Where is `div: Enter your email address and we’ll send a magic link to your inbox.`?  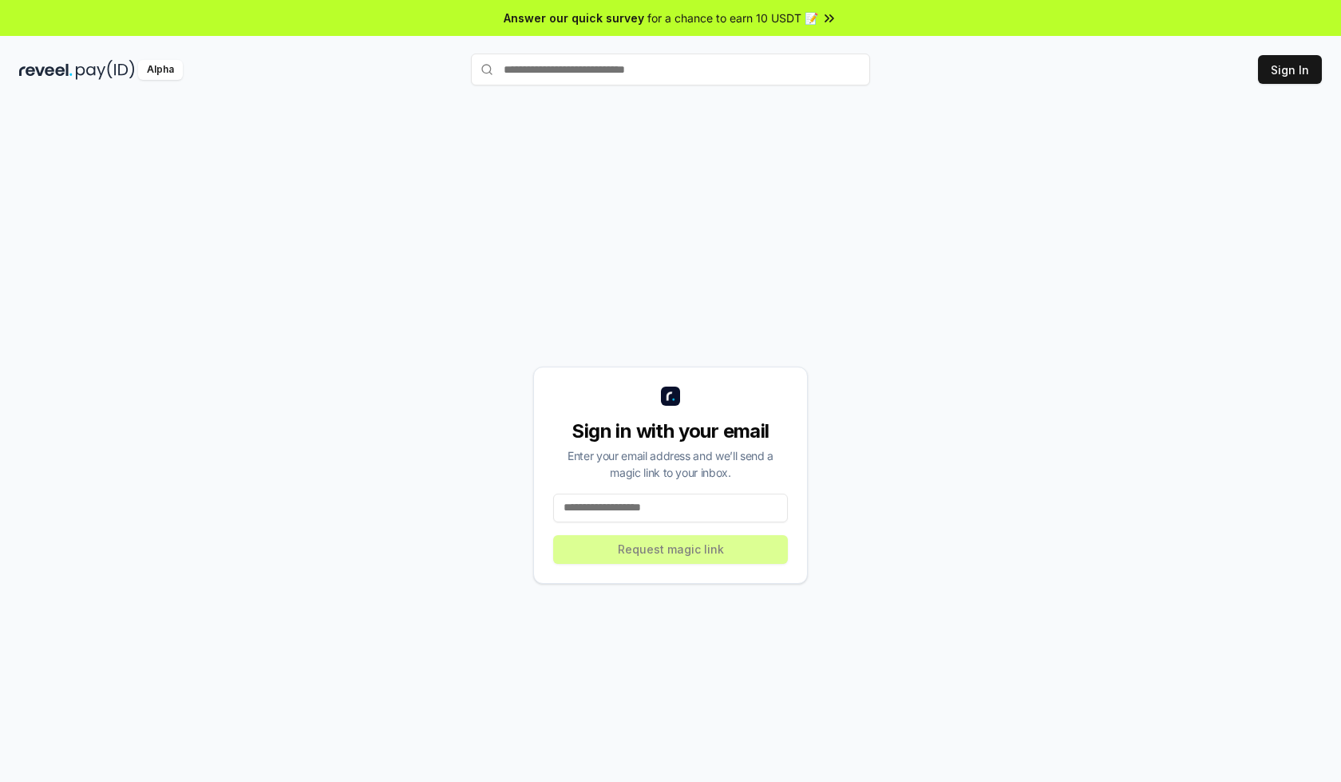
div: Enter your email address and we’ll send a magic link to your inbox. is located at coordinates (671, 464).